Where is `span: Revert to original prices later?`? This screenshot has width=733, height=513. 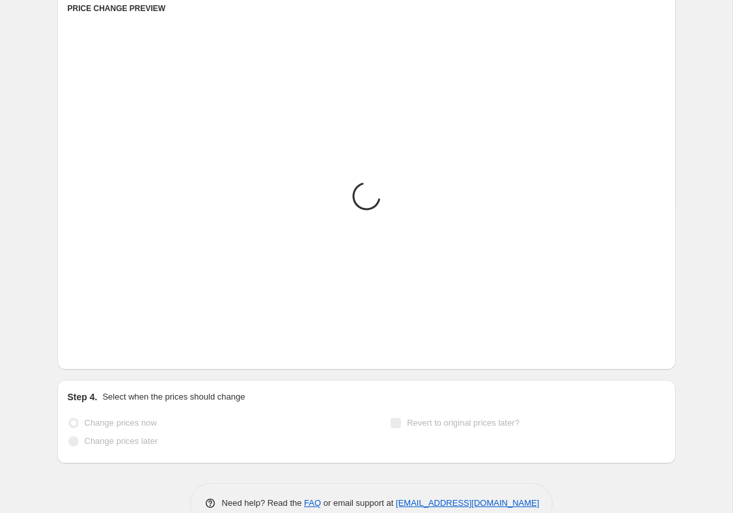 span: Revert to original prices later? is located at coordinates (463, 422).